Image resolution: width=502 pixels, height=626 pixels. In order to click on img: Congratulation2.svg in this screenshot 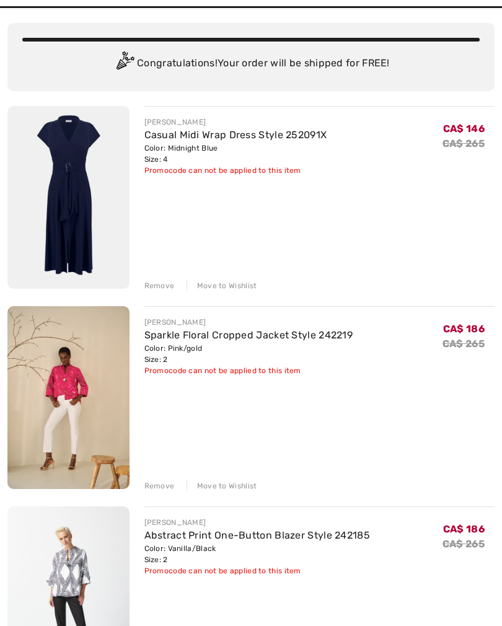, I will do `click(125, 64)`.